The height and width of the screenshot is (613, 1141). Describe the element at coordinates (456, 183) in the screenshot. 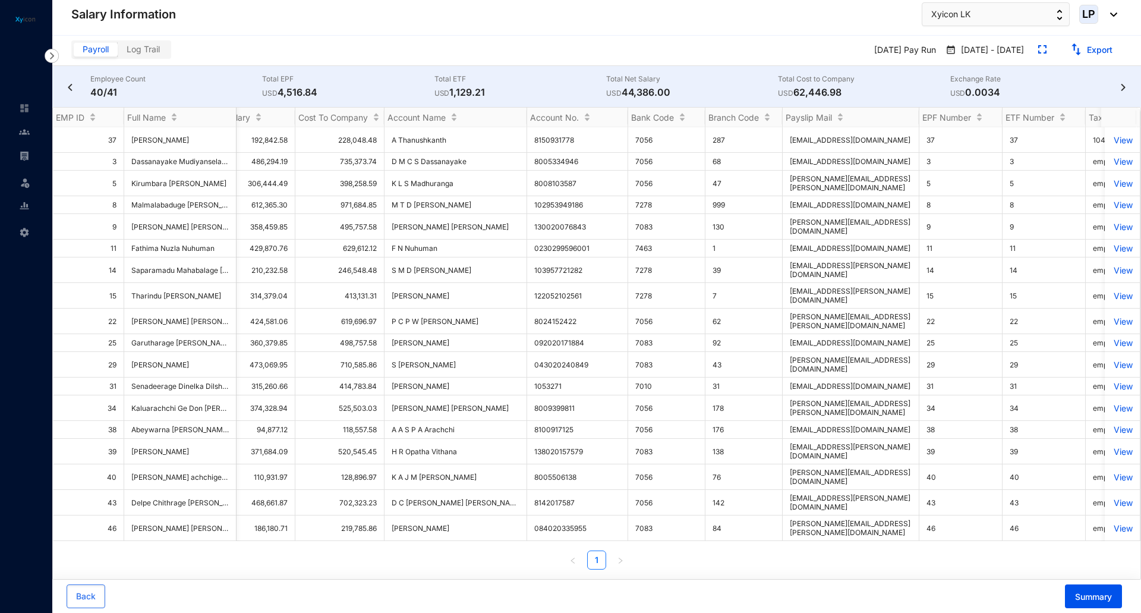

I see `td: K L S Madhuranga` at that location.